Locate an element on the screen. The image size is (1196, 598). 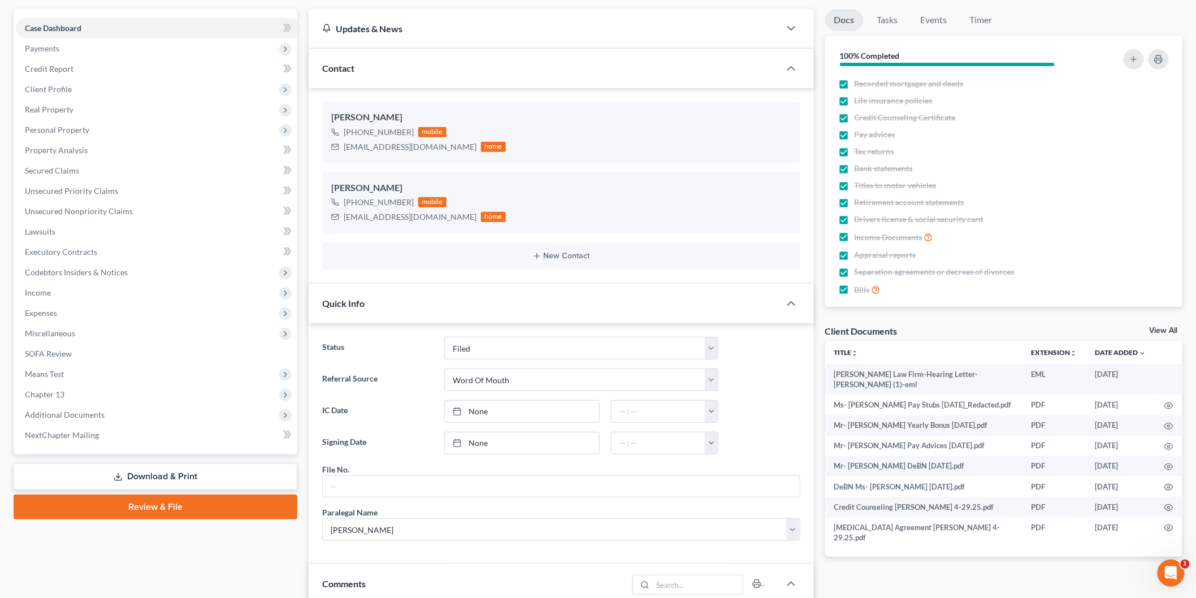
span: Quick Info is located at coordinates (343, 303).